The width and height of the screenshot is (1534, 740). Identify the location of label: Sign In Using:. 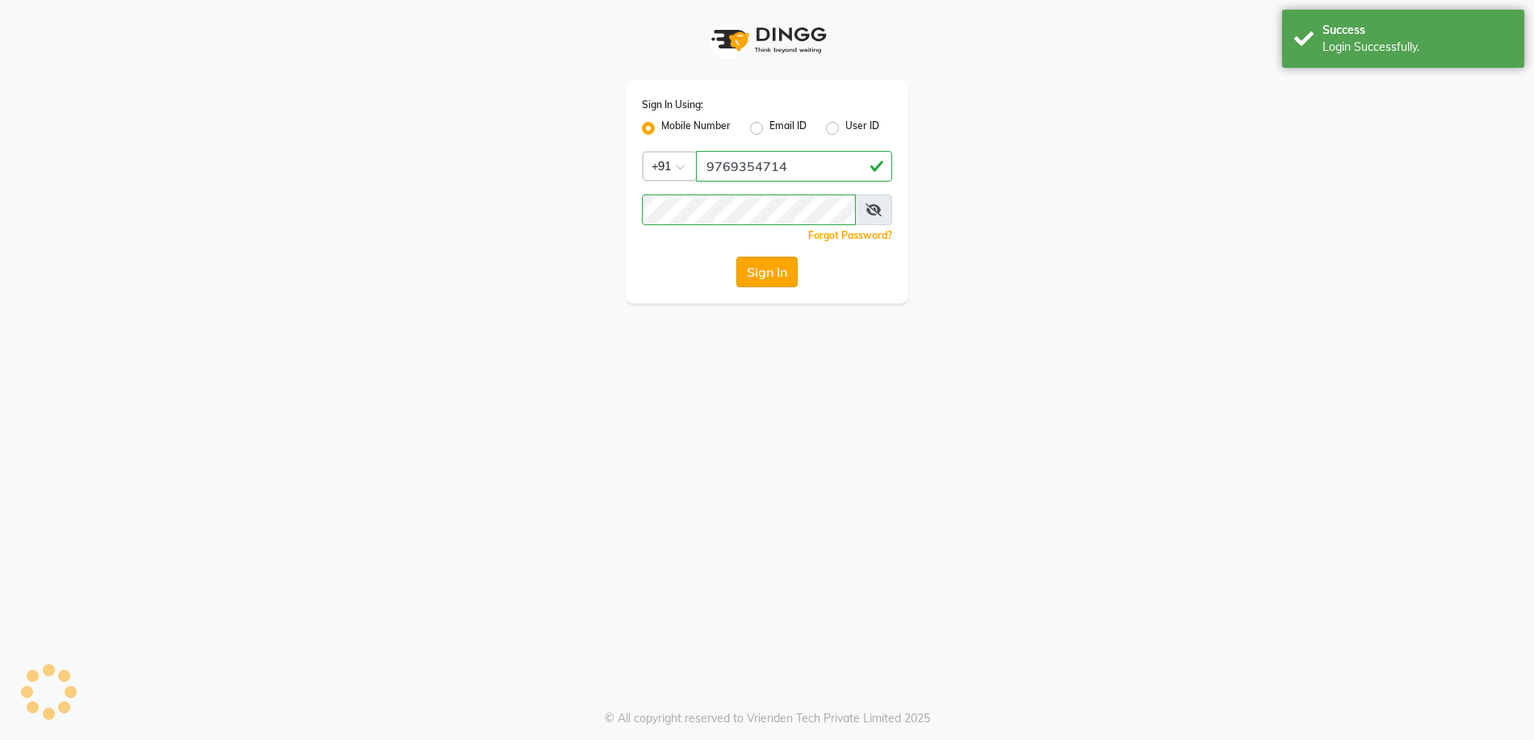
(673, 105).